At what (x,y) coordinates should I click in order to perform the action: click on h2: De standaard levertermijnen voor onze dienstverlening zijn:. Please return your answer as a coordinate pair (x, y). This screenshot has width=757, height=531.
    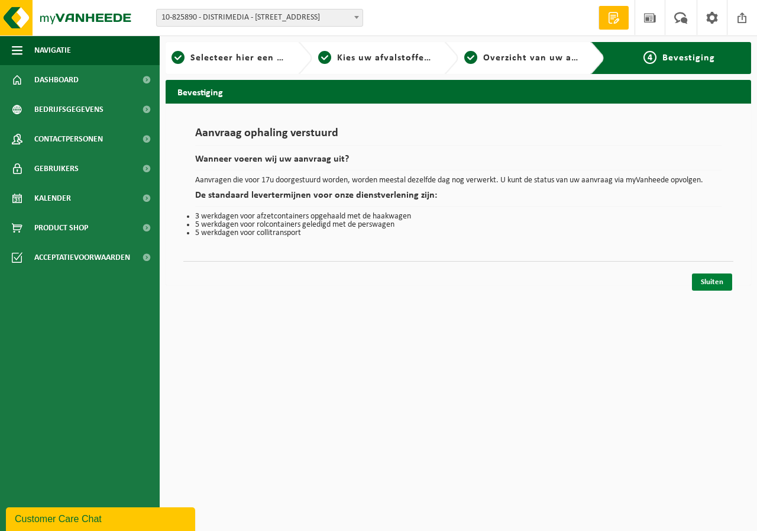
    Looking at the image, I should click on (459, 198).